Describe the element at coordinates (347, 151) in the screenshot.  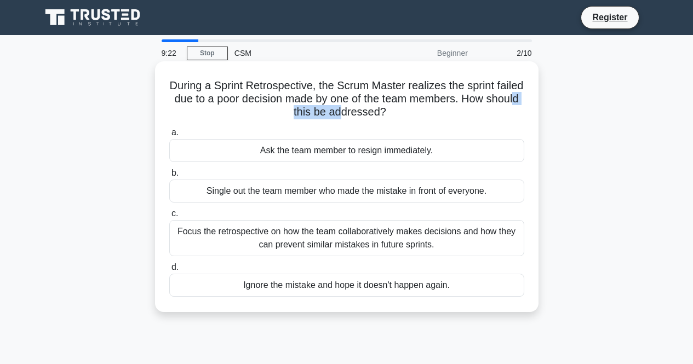
I see `div: Ask the team member to resign immediately.` at that location.